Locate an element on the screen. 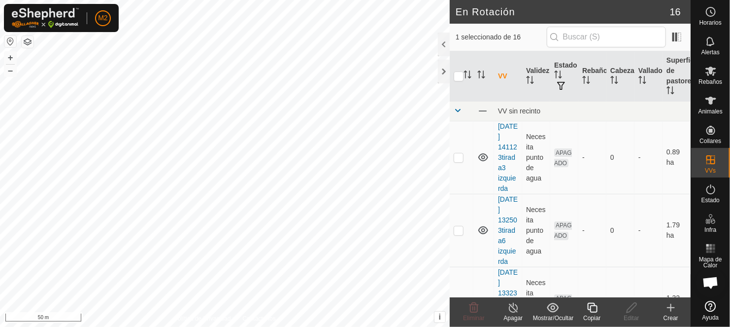 Image resolution: width=730 pixels, height=327 pixels. span: Collares is located at coordinates (711, 141).